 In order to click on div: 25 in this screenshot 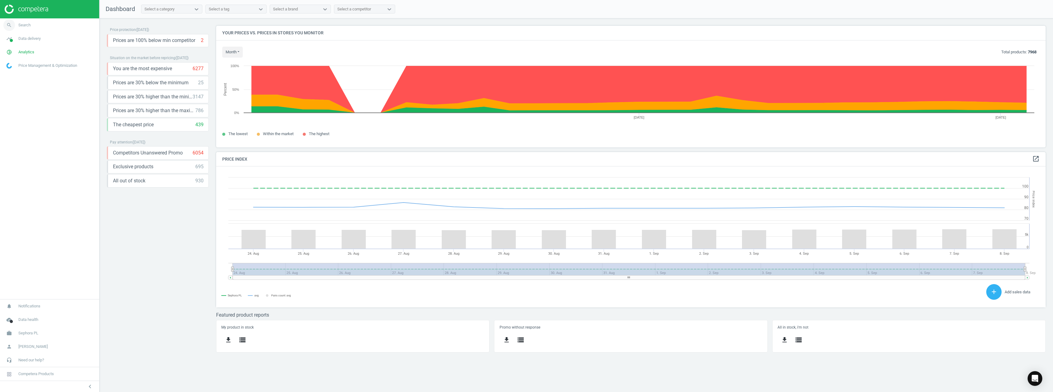, I will do `click(201, 83)`.